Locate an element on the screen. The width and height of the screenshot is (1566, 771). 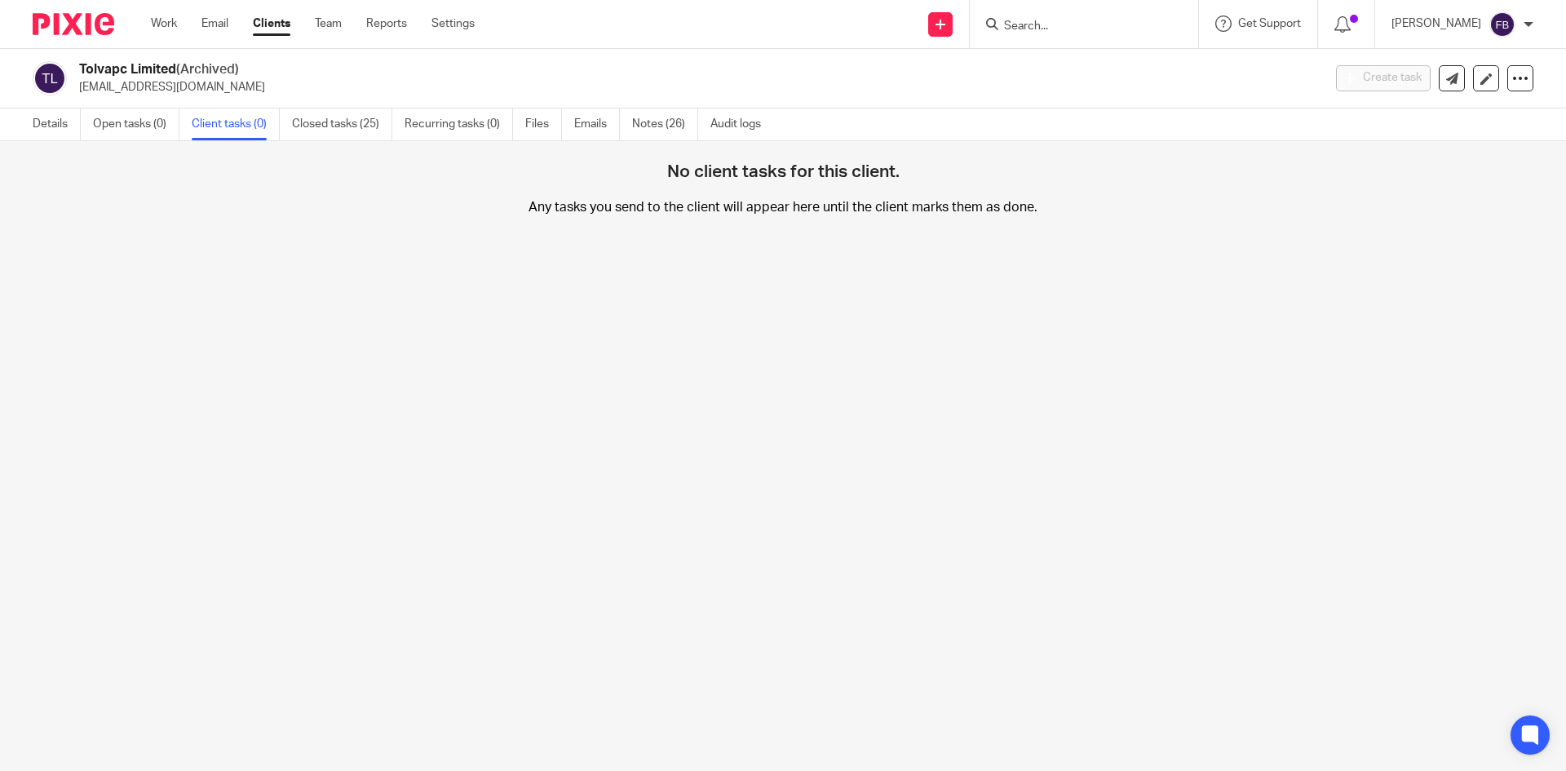
a: Open tasks (0) is located at coordinates (136, 124).